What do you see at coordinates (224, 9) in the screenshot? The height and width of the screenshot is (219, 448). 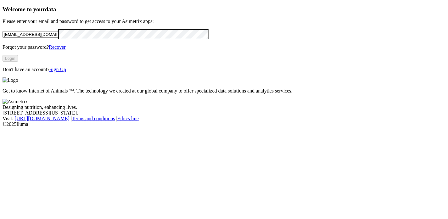 I see `h3: Welcome to your` at bounding box center [224, 9].